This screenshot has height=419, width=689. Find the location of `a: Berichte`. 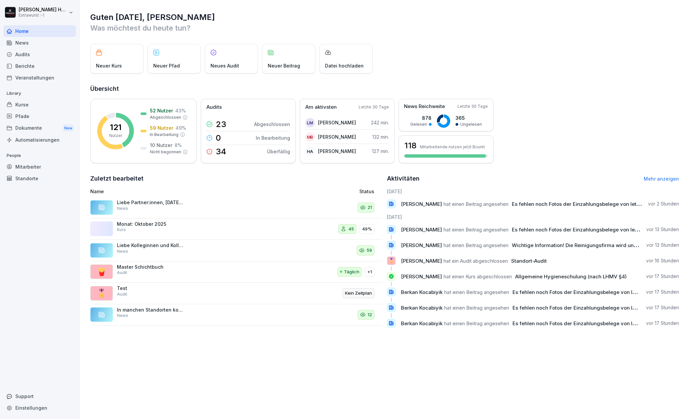

a: Berichte is located at coordinates (40, 66).